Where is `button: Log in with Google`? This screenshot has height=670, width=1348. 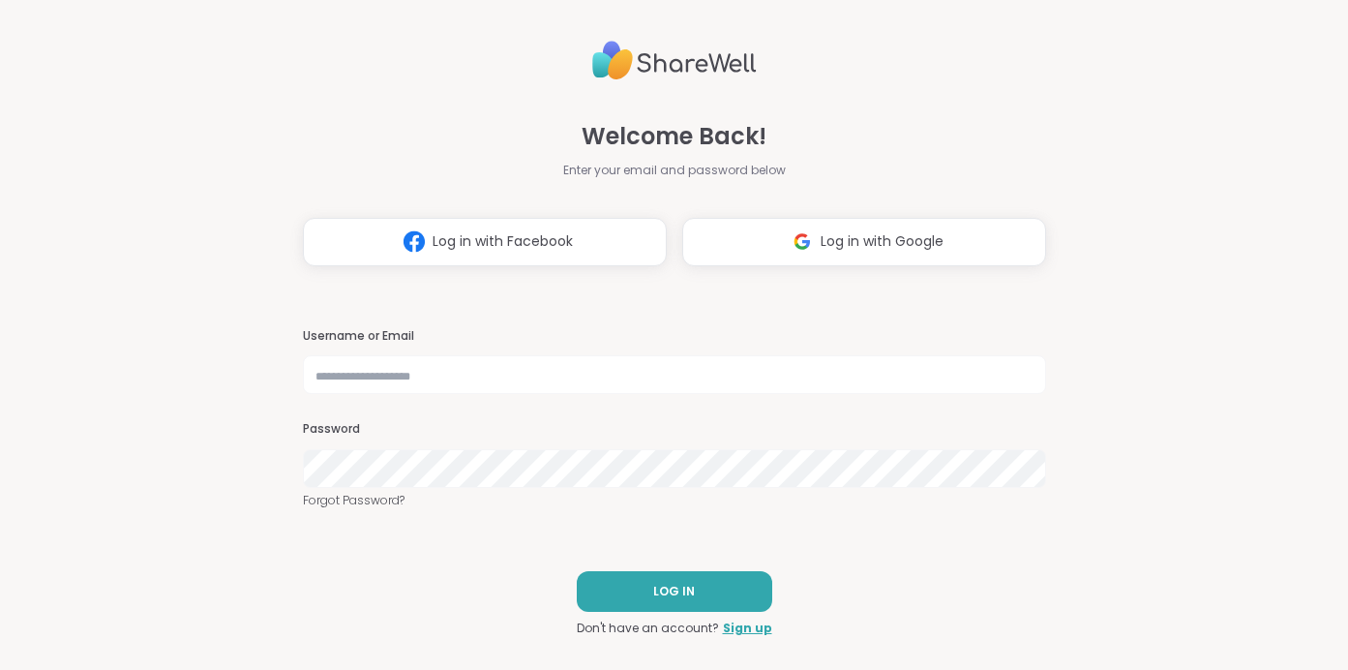 button: Log in with Google is located at coordinates (864, 242).